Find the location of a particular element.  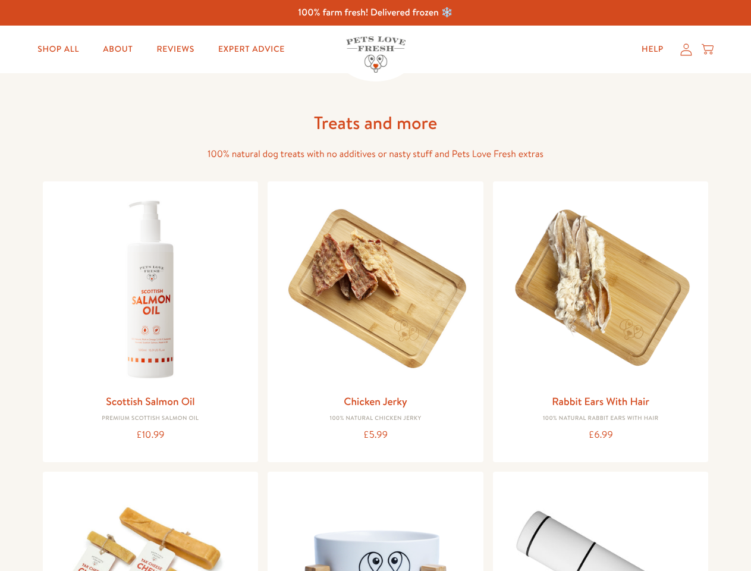

a: About is located at coordinates (118, 49).